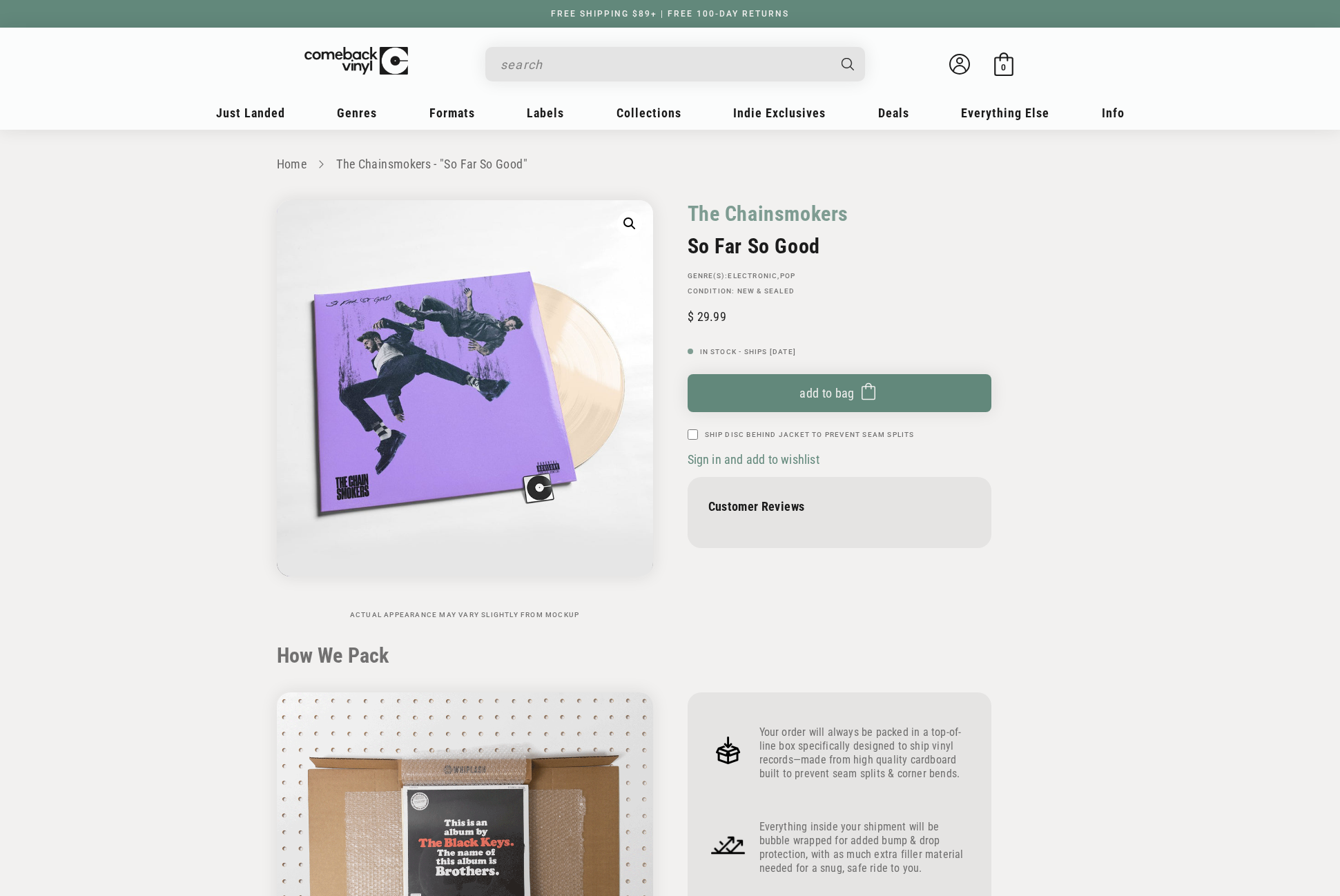 Image resolution: width=1340 pixels, height=896 pixels. What do you see at coordinates (431, 164) in the screenshot?
I see `a: The Chainsmokers - "So Far So Good"` at bounding box center [431, 164].